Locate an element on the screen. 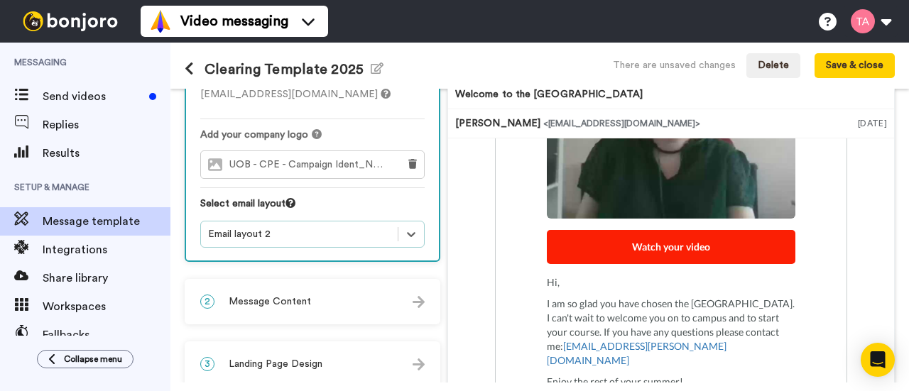 This screenshot has width=909, height=391. div: Select email layout is located at coordinates (313, 209).